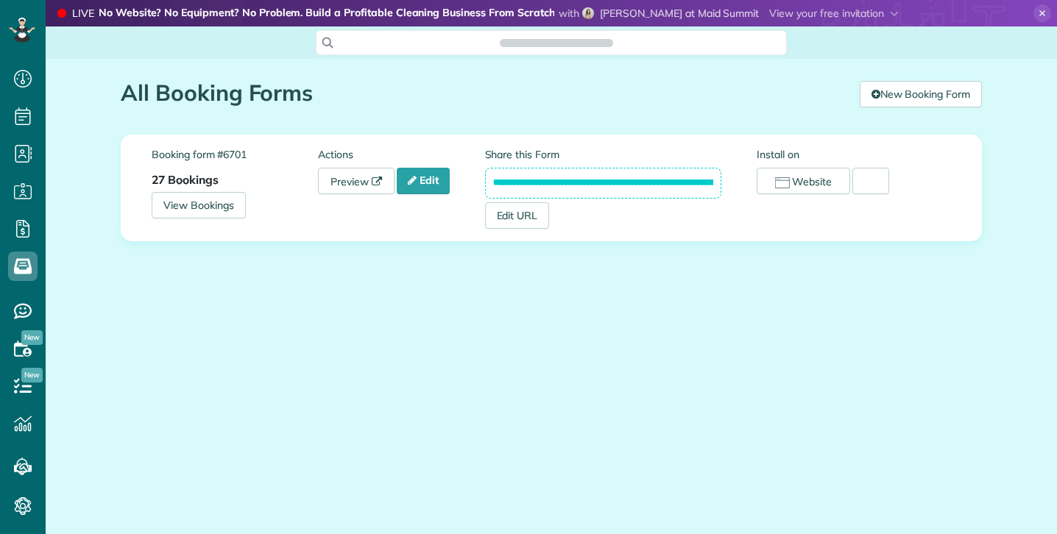  What do you see at coordinates (588, 13) in the screenshot?
I see `img: simone-angell-d38d6165cf4f7464adf970cda7dda6472030ce6dc023127a85eb99c98c93496e.jpg` at bounding box center [588, 13].